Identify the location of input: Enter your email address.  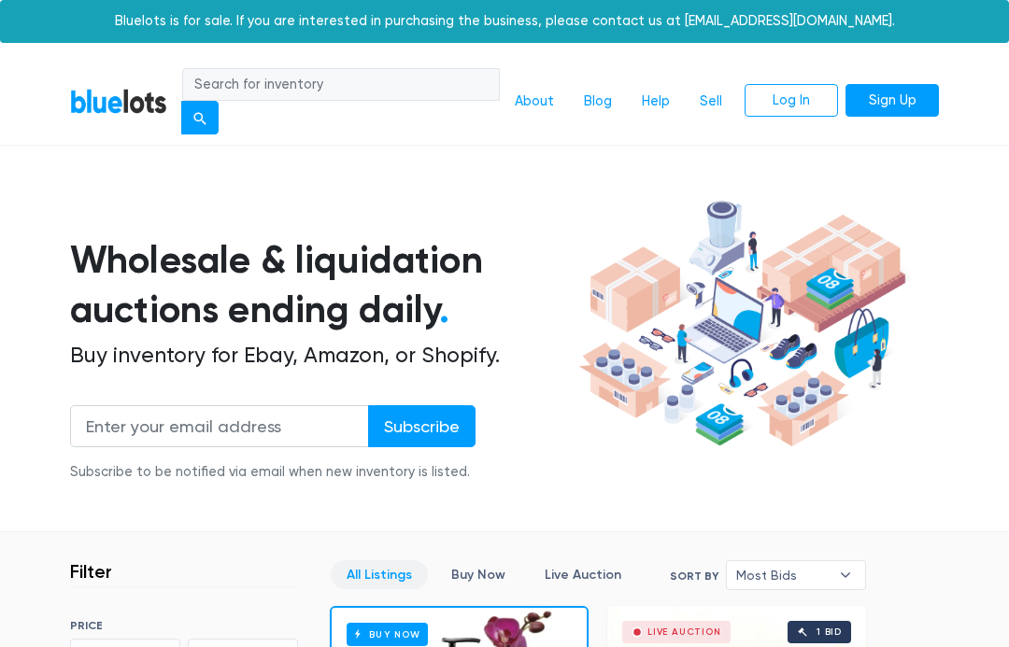
(220, 426).